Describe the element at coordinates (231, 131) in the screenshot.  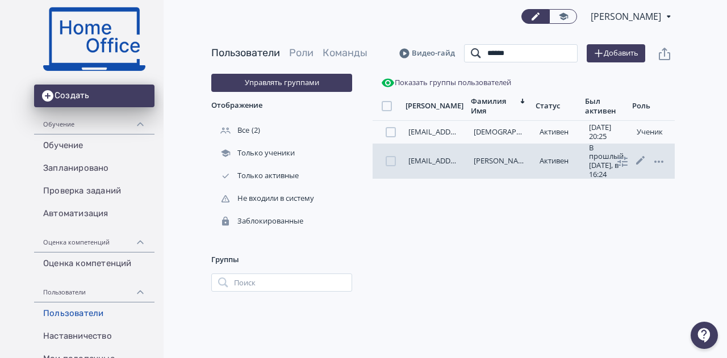
I see `div: Все` at that location.